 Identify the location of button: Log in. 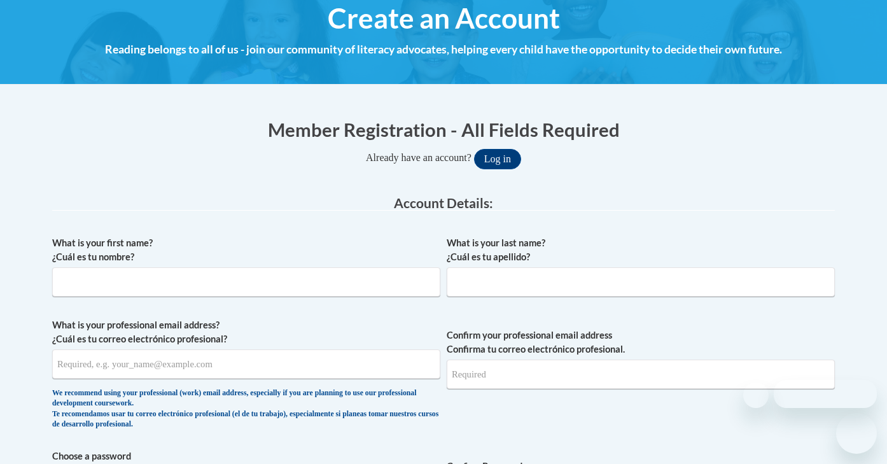
(498, 159).